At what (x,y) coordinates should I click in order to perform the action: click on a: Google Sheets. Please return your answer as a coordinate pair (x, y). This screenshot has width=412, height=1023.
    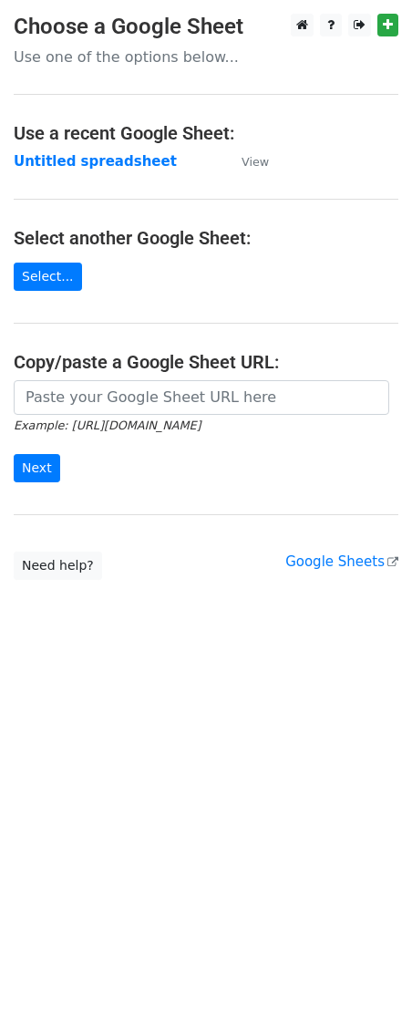
    Looking at the image, I should click on (342, 562).